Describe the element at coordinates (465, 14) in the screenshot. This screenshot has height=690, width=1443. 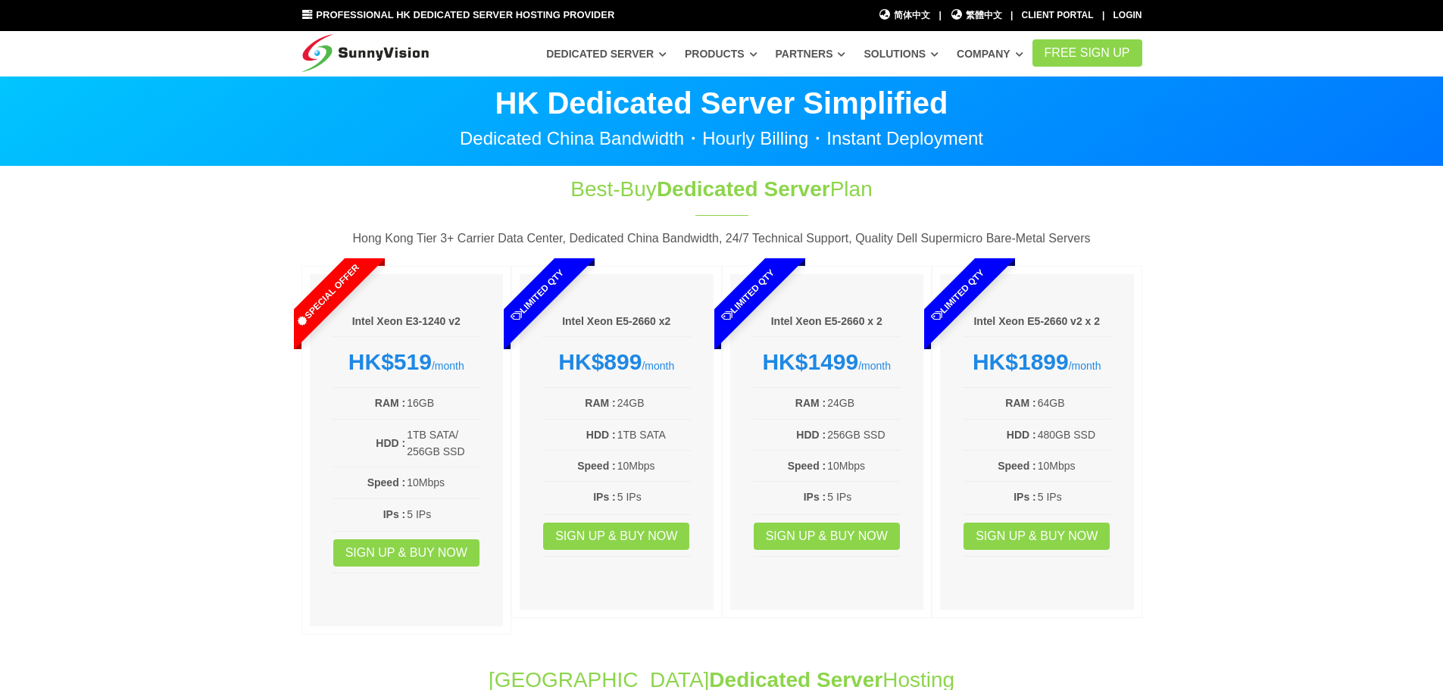
I see `span: Professional HK Dedicated Server Hosting Provider` at that location.